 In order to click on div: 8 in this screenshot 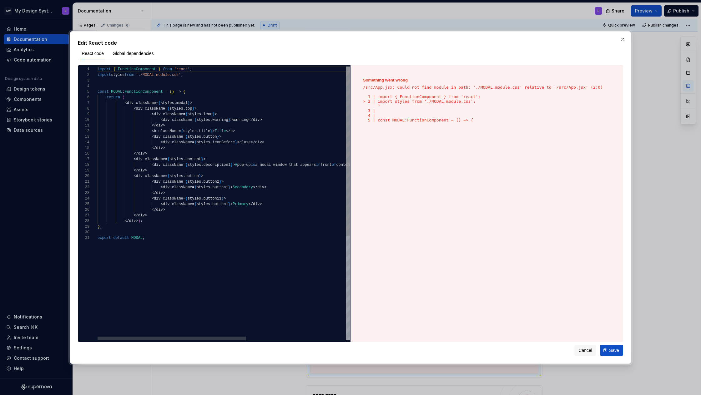, I will do `click(84, 109)`.